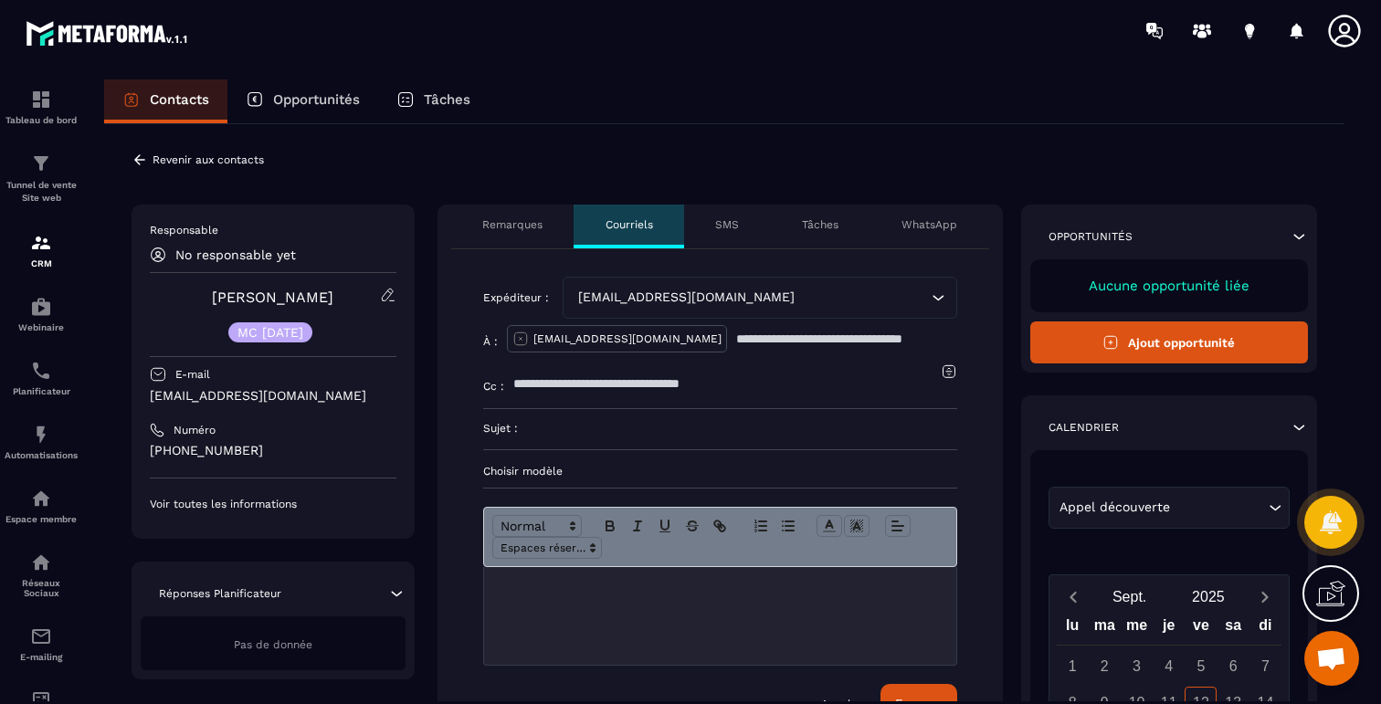 This screenshot has width=1381, height=704. Describe the element at coordinates (501, 428) in the screenshot. I see `p: Sujet :` at that location.